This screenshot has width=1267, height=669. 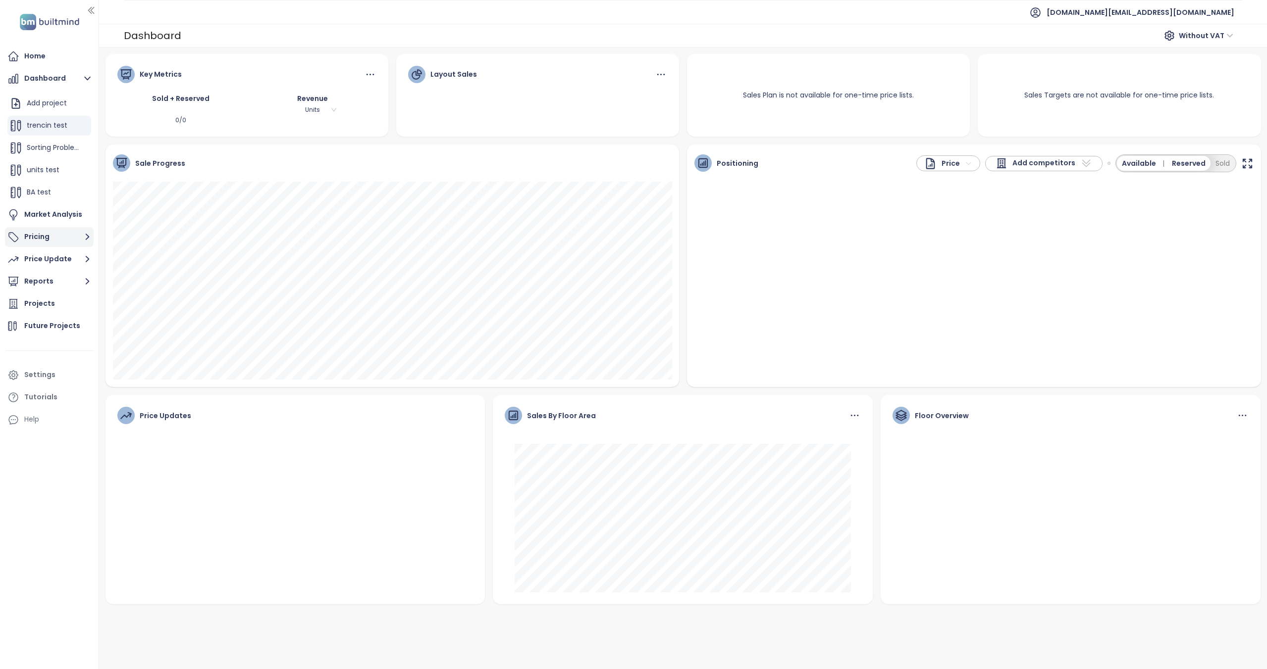 I want to click on span: trencin test, so click(x=47, y=125).